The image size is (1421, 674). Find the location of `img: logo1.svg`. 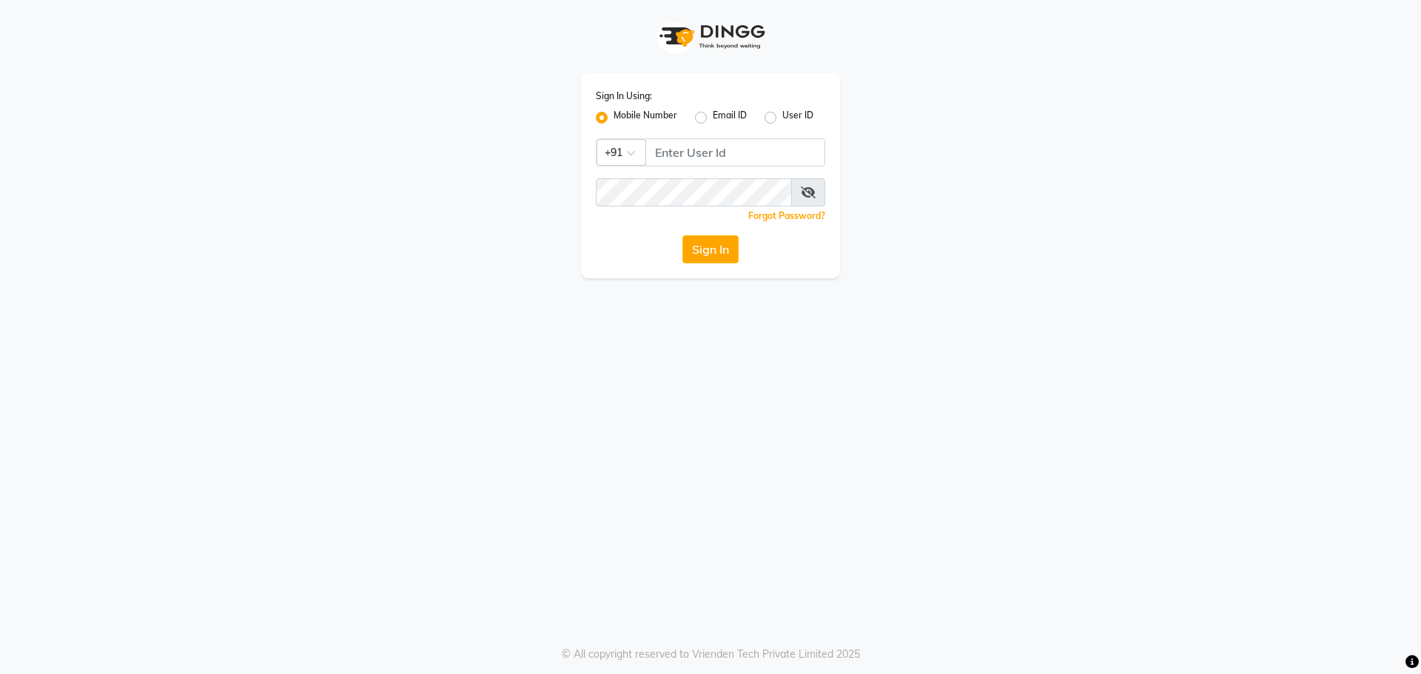

img: logo1.svg is located at coordinates (710, 36).